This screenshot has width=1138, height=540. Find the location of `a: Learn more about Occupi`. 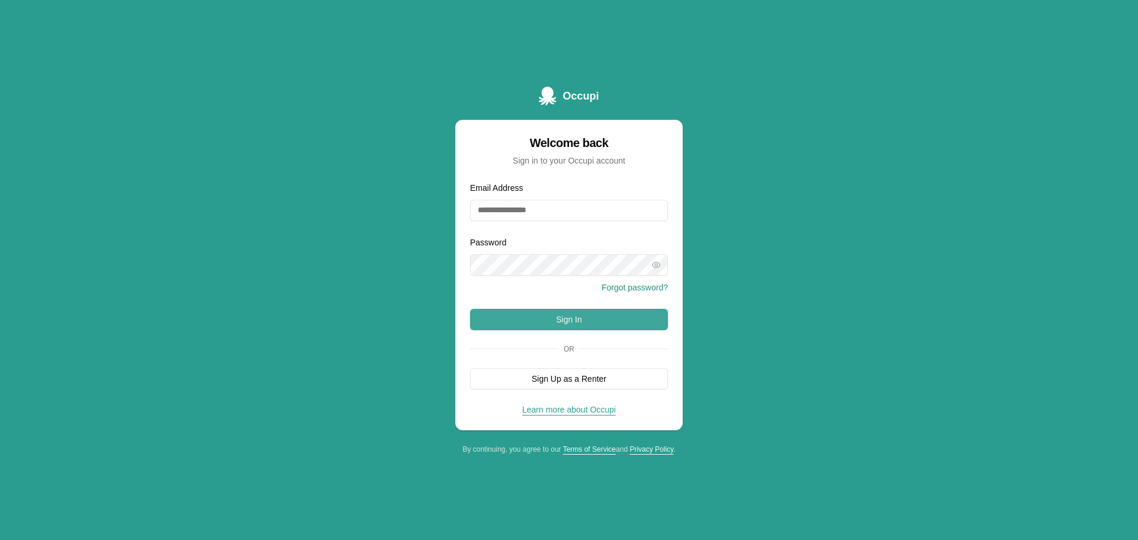

a: Learn more about Occupi is located at coordinates (569, 409).